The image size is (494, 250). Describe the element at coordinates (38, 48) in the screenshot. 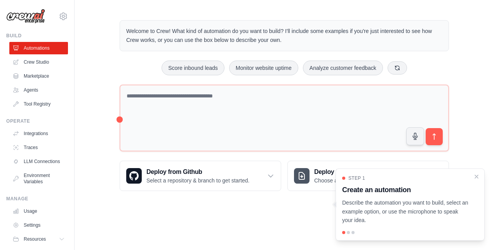

I see `a: Automations` at that location.